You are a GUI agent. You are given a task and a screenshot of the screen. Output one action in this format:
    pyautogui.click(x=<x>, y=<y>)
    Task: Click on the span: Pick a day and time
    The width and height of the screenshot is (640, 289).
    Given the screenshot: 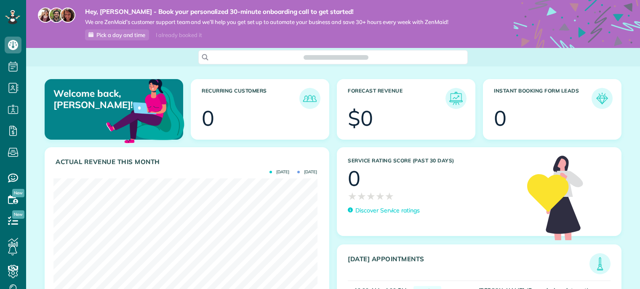 What is the action you would take?
    pyautogui.click(x=121, y=35)
    